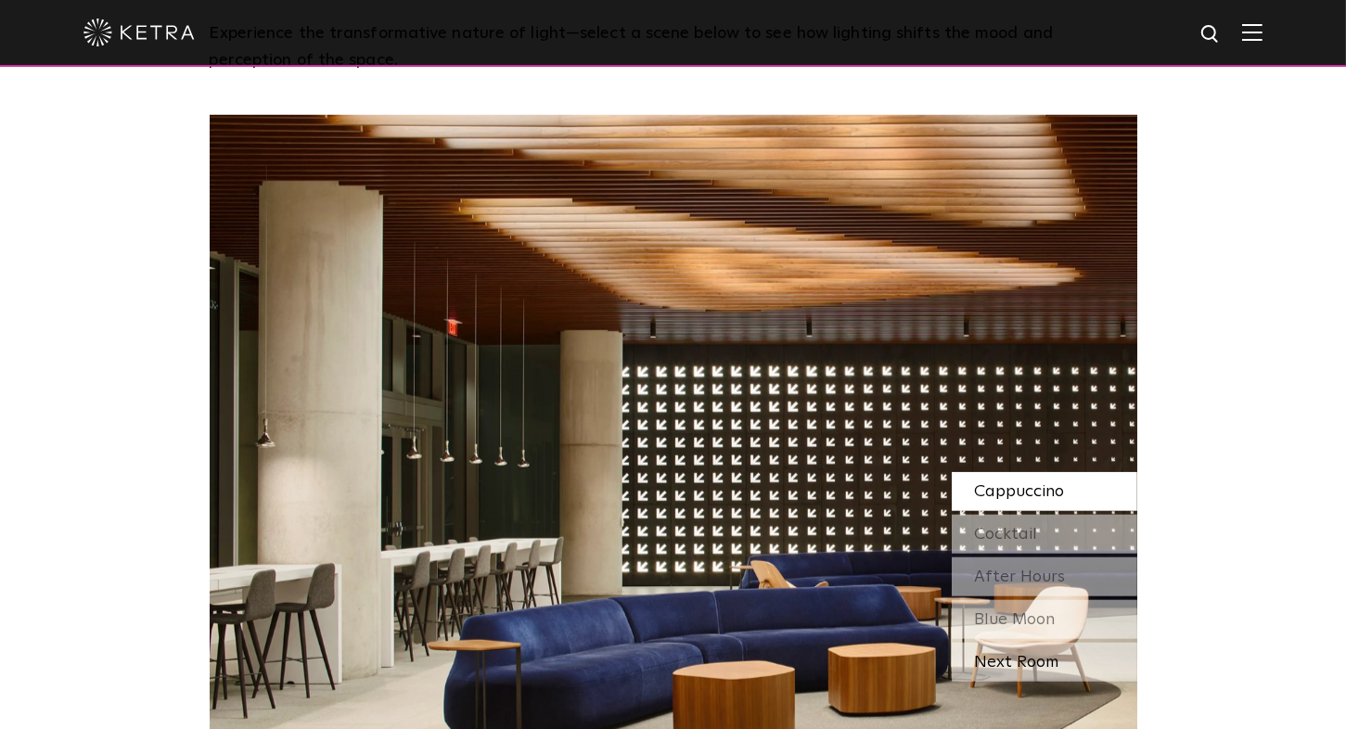 The width and height of the screenshot is (1346, 729). What do you see at coordinates (1211, 34) in the screenshot?
I see `img: search icon` at bounding box center [1211, 34].